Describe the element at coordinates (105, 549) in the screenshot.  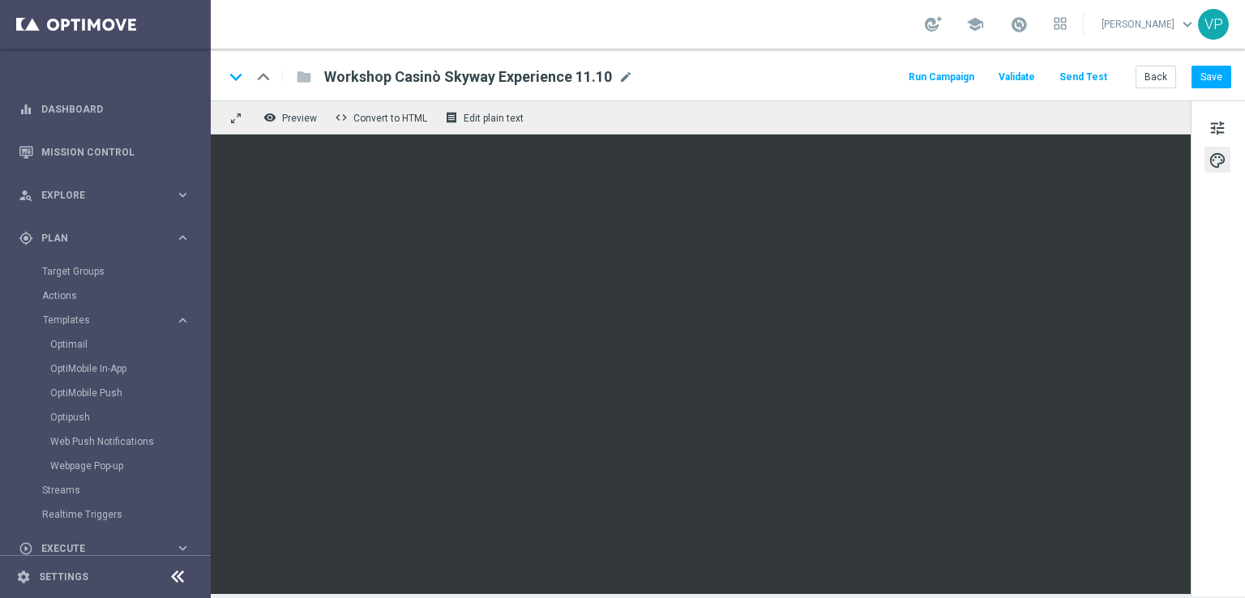
I see `div: play_circle_outline Execute keyboard_arrow_right` at that location.